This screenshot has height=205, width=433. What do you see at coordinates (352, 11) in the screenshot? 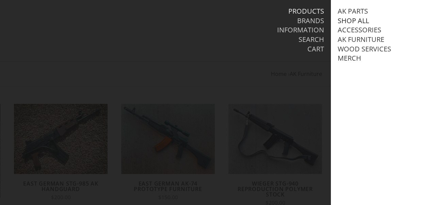
I see `a: AK Parts` at bounding box center [352, 11].